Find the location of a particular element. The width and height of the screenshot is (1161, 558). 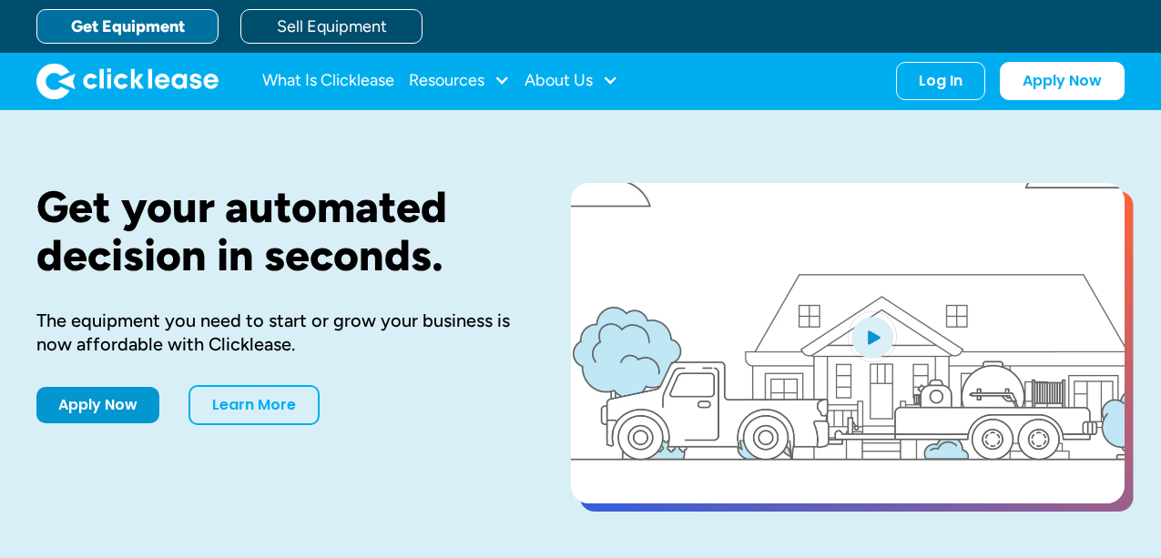

a: Sell Equipment is located at coordinates (331, 26).